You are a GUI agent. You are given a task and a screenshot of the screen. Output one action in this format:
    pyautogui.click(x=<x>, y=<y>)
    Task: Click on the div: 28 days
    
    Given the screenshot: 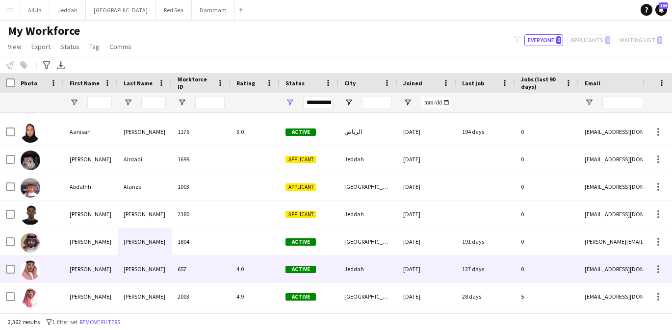 What is the action you would take?
    pyautogui.click(x=485, y=296)
    